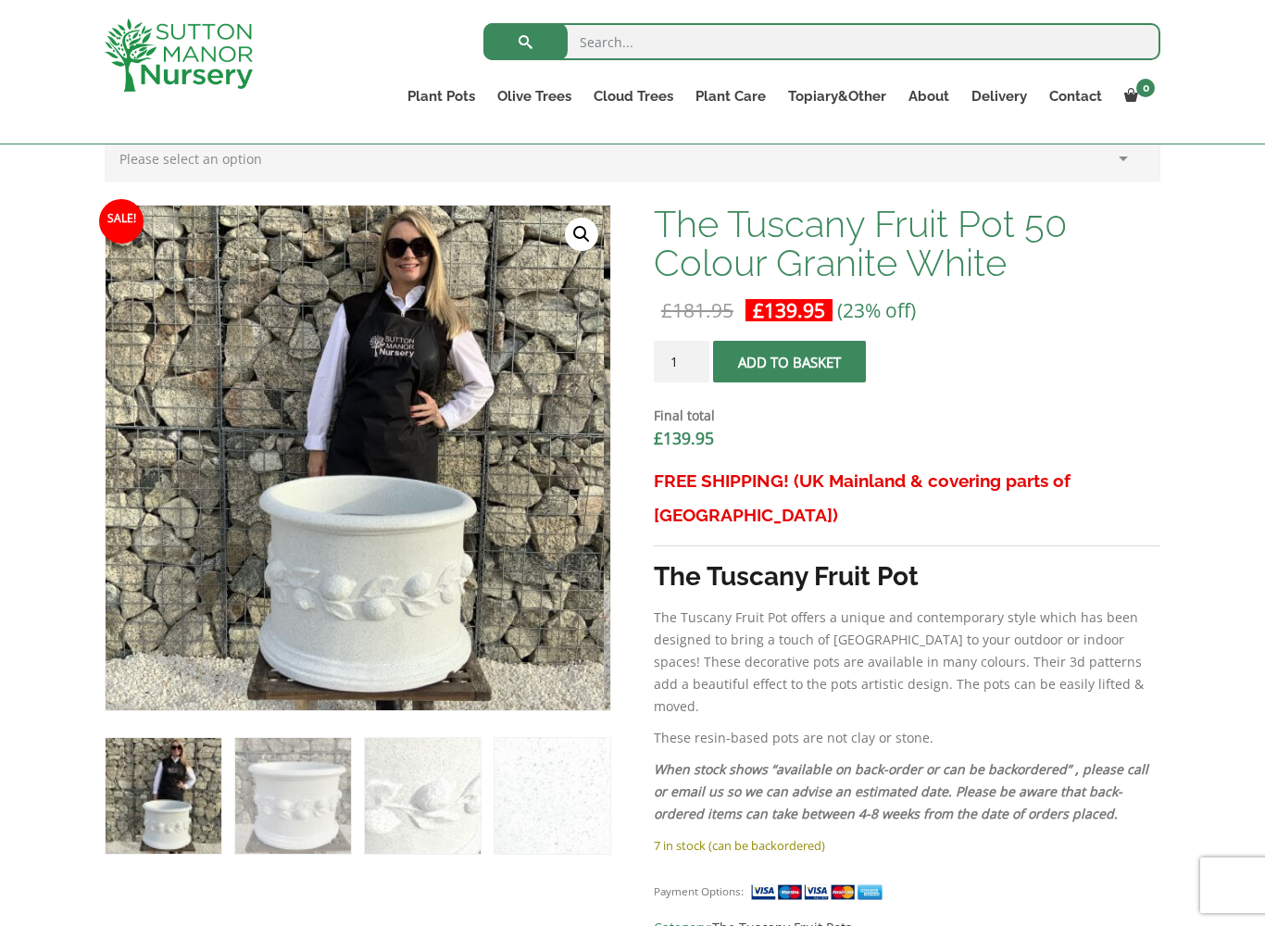 The height and width of the screenshot is (926, 1265). I want to click on a: 0, so click(1136, 96).